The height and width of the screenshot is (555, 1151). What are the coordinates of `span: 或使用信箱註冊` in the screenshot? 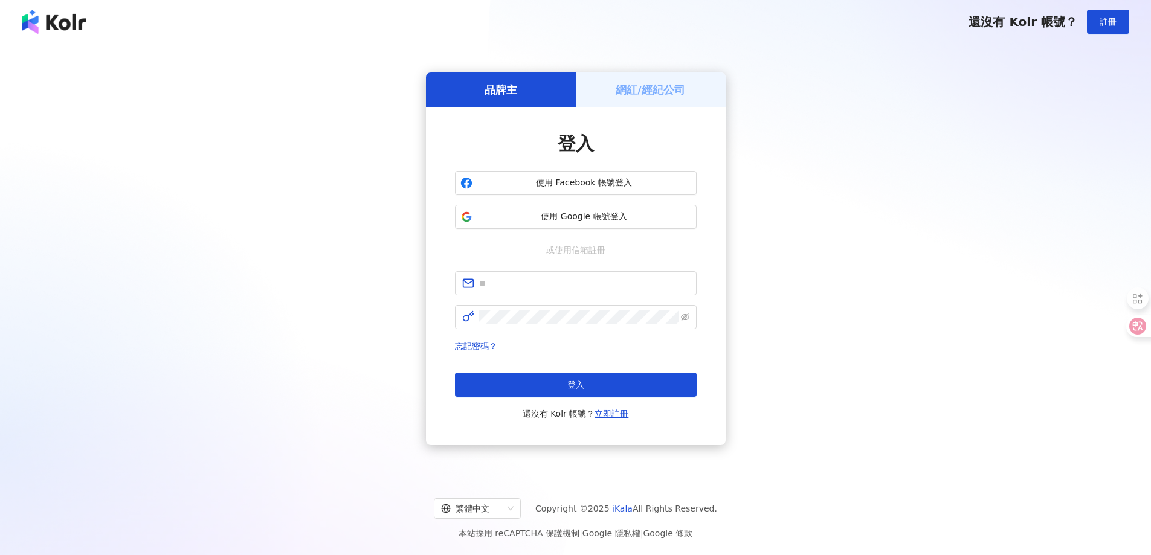 It's located at (576, 250).